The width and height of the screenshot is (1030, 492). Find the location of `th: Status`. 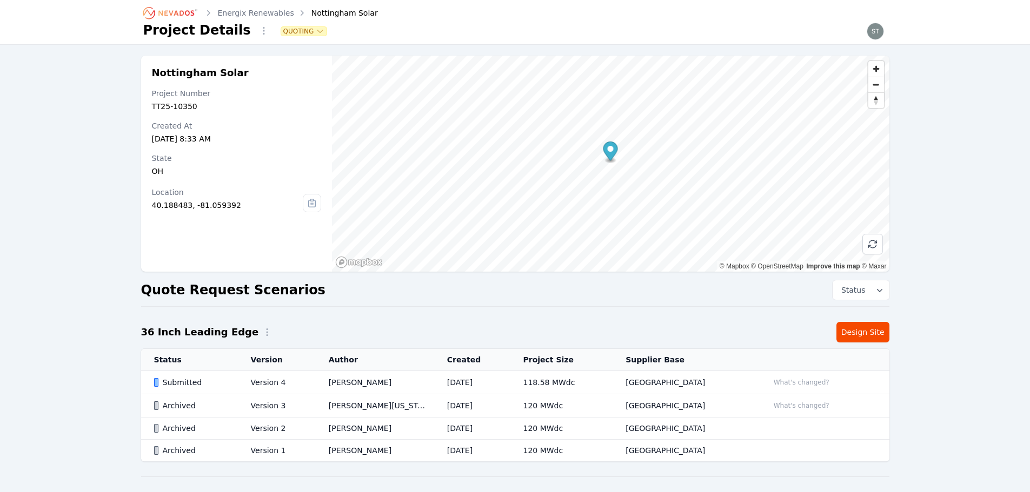

th: Status is located at coordinates (189, 360).